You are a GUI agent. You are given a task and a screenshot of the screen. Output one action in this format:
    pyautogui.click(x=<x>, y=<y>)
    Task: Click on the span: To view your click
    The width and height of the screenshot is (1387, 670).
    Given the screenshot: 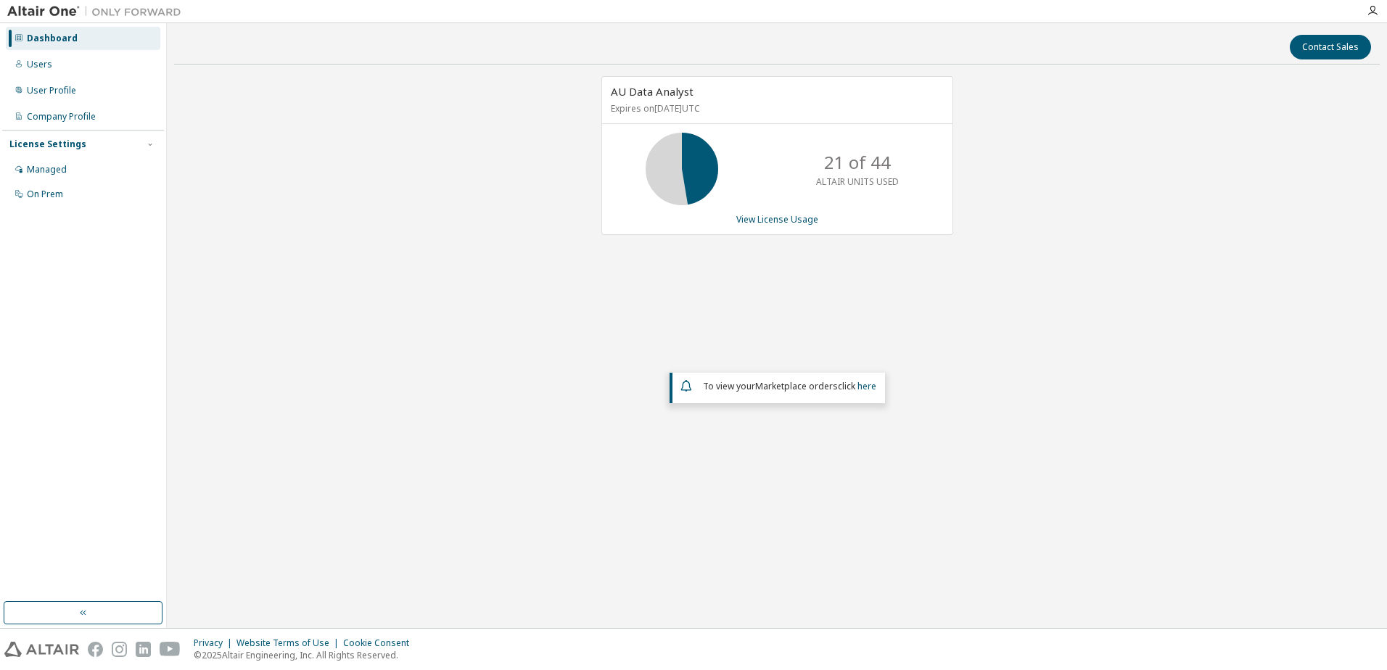 What is the action you would take?
    pyautogui.click(x=789, y=386)
    